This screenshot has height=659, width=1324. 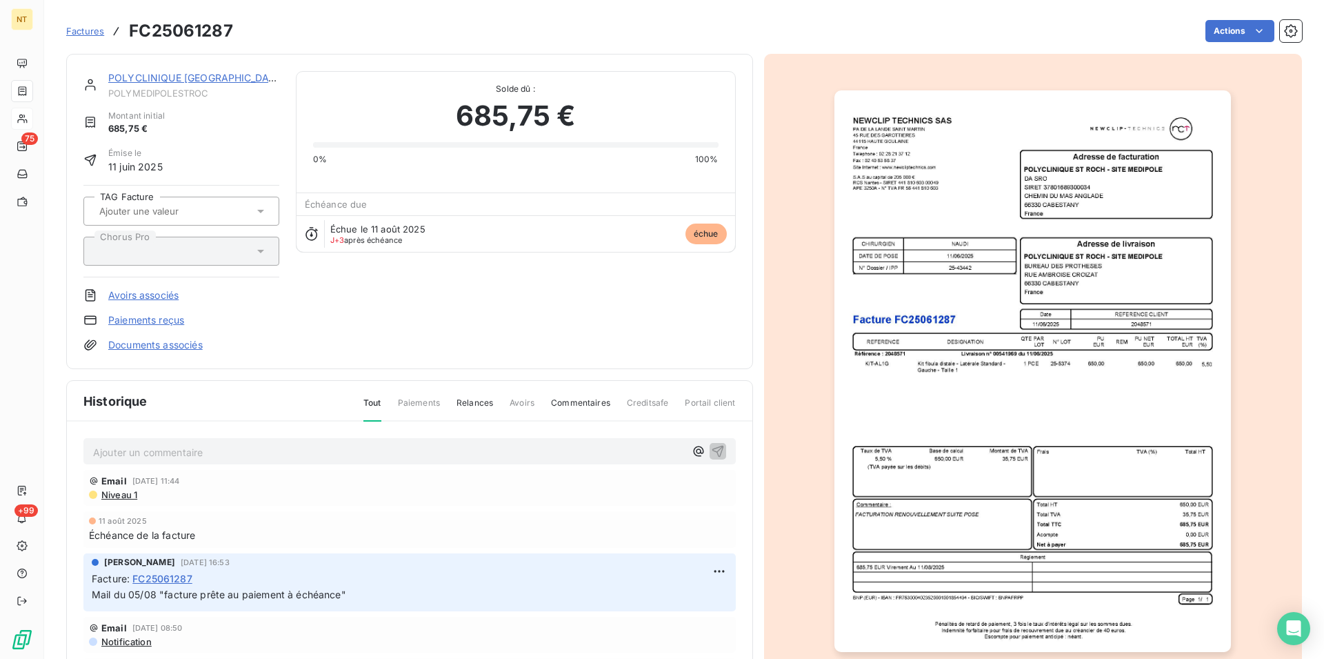 What do you see at coordinates (21, 146) in the screenshot?
I see `a: 75` at bounding box center [21, 146].